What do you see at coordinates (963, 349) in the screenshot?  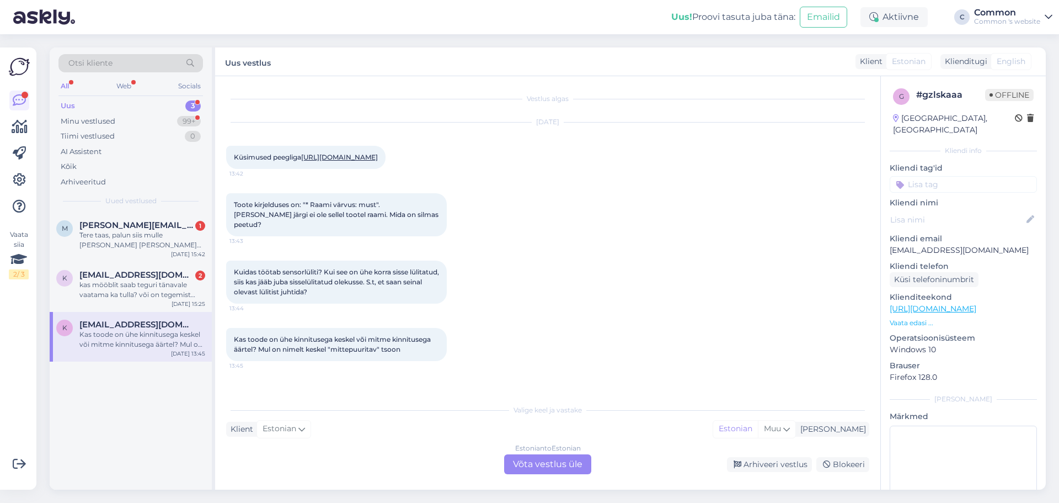 I see `p: Windows 10` at bounding box center [963, 349].